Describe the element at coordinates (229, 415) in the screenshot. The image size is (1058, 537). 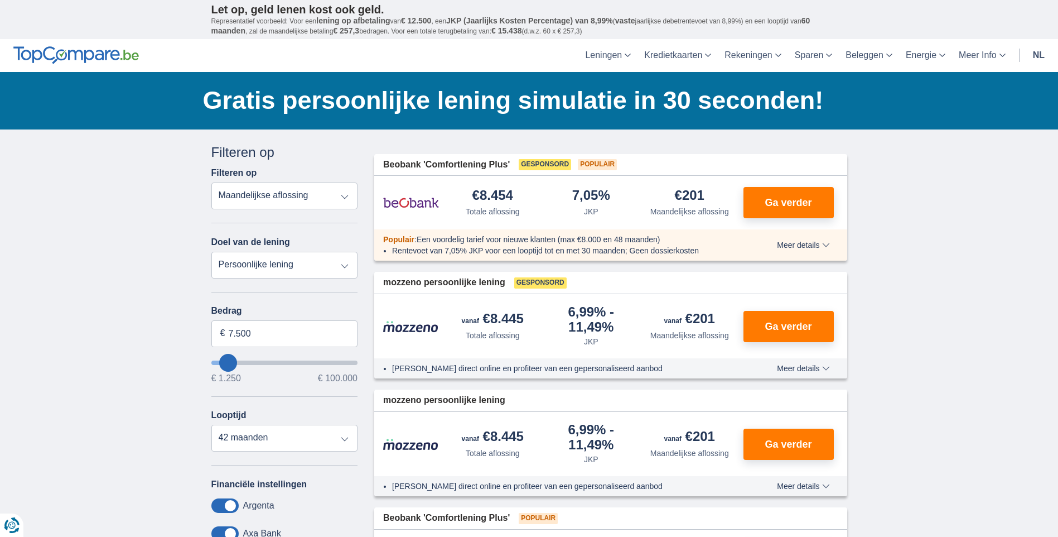
I see `label: Looptijd` at that location.